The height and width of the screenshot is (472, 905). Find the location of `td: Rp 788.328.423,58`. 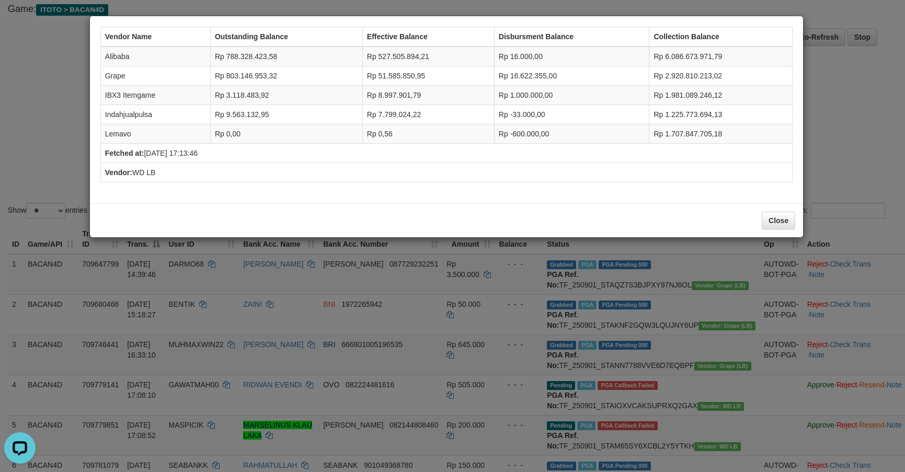

td: Rp 788.328.423,58 is located at coordinates (286, 56).